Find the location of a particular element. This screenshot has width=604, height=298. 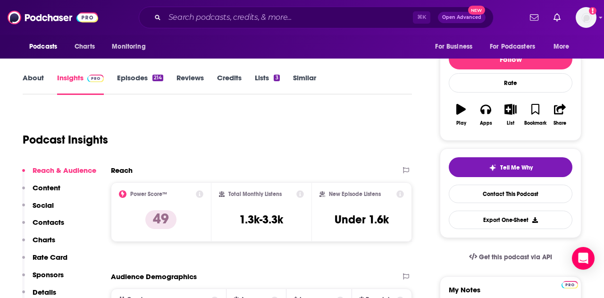

span: More is located at coordinates (561, 47).